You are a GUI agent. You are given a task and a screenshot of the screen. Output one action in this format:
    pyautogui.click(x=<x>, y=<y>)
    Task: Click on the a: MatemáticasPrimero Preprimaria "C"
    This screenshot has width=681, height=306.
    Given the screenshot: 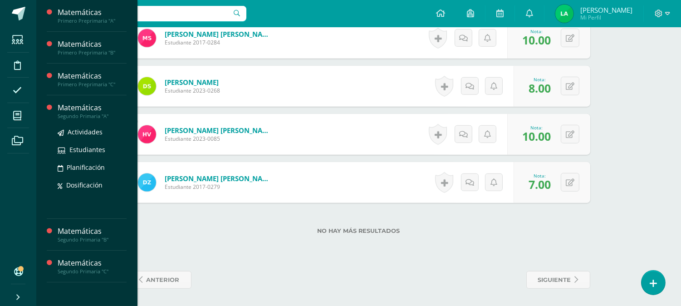 What is the action you would take?
    pyautogui.click(x=92, y=79)
    